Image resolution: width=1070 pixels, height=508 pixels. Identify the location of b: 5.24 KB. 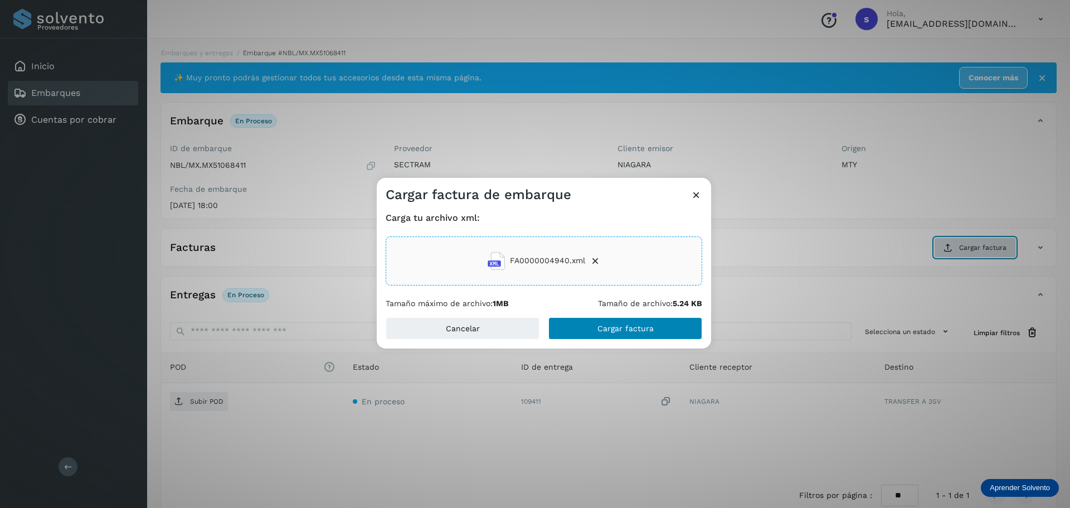
(687, 303).